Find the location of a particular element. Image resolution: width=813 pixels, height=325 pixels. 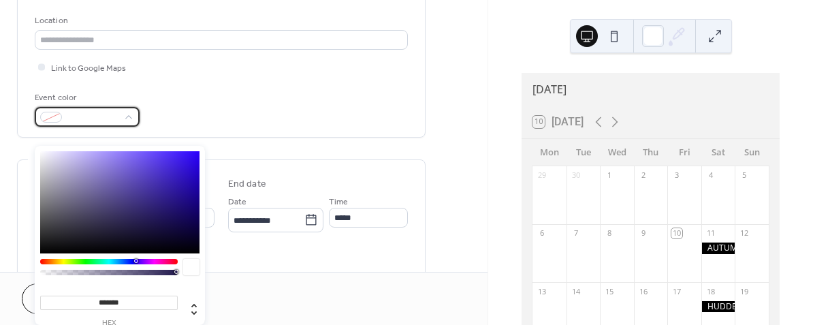

div: 13 is located at coordinates (542, 291).